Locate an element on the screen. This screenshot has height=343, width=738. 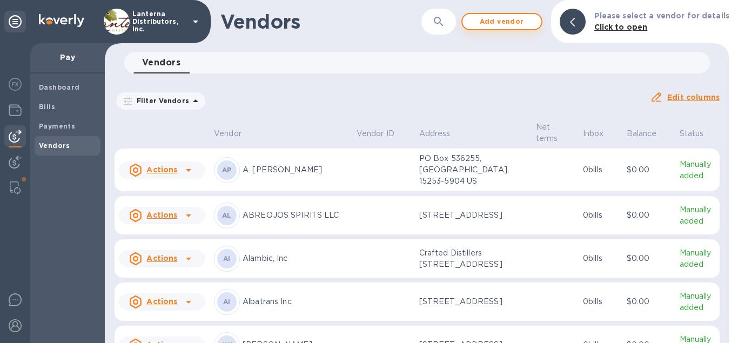
button: Add vendor is located at coordinates (502, 22).